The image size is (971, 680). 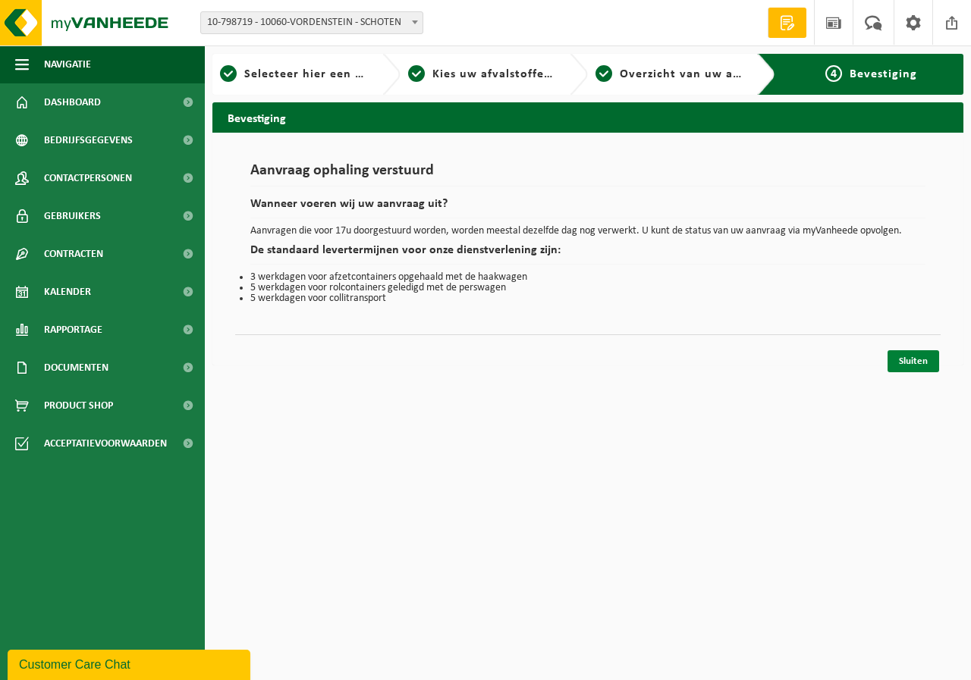 I want to click on h2: De standaard levertermijnen voor onze dienstverlening zijn:, so click(x=588, y=254).